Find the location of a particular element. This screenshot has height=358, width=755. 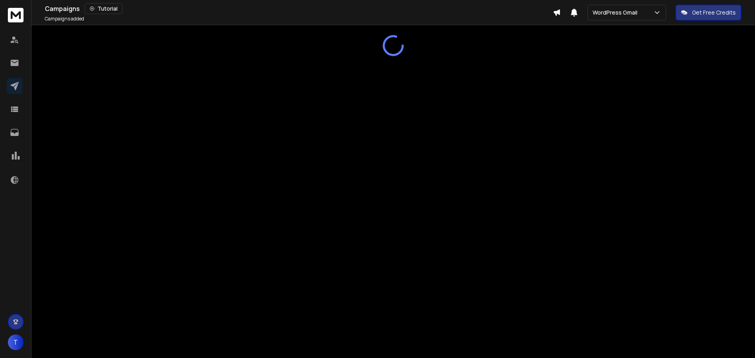

p: Get Free Credits is located at coordinates (714, 13).